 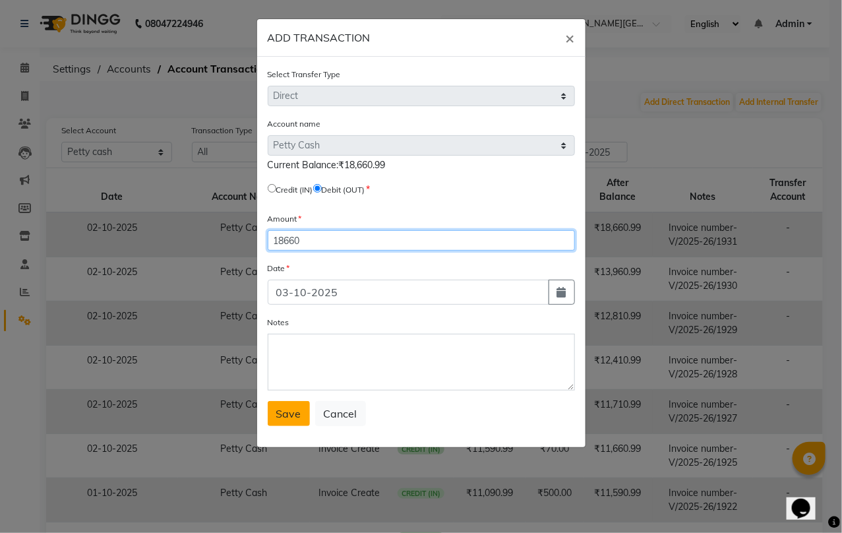 What do you see at coordinates (294, 124) in the screenshot?
I see `label: Account name` at bounding box center [294, 124].